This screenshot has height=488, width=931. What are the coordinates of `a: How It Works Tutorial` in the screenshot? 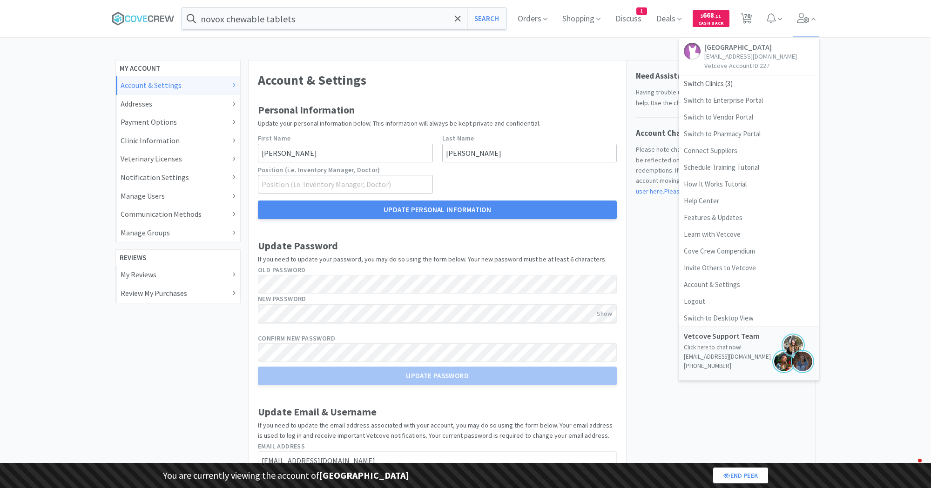 It's located at (749, 184).